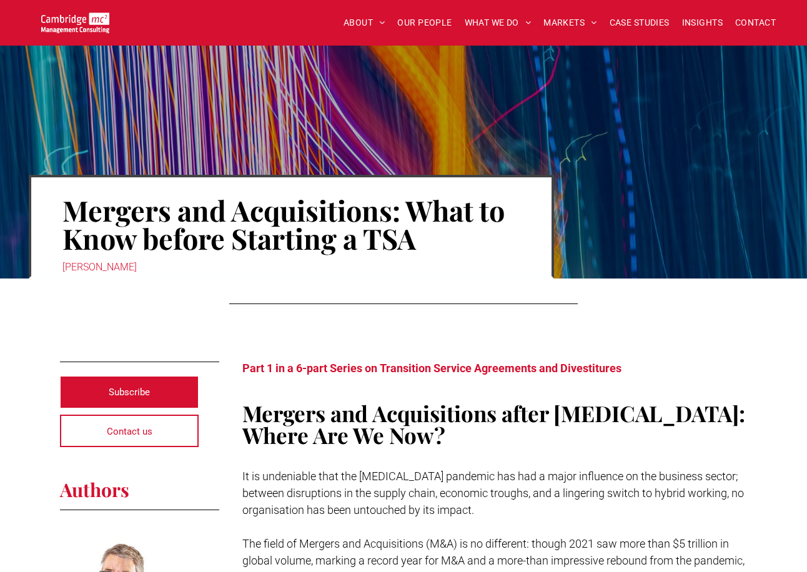 This screenshot has width=807, height=572. Describe the element at coordinates (129, 432) in the screenshot. I see `span: Contact us` at that location.